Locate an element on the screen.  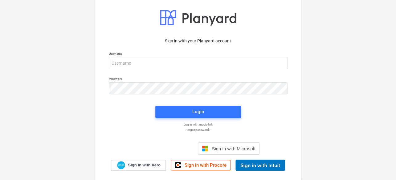
button: Login is located at coordinates (198, 112).